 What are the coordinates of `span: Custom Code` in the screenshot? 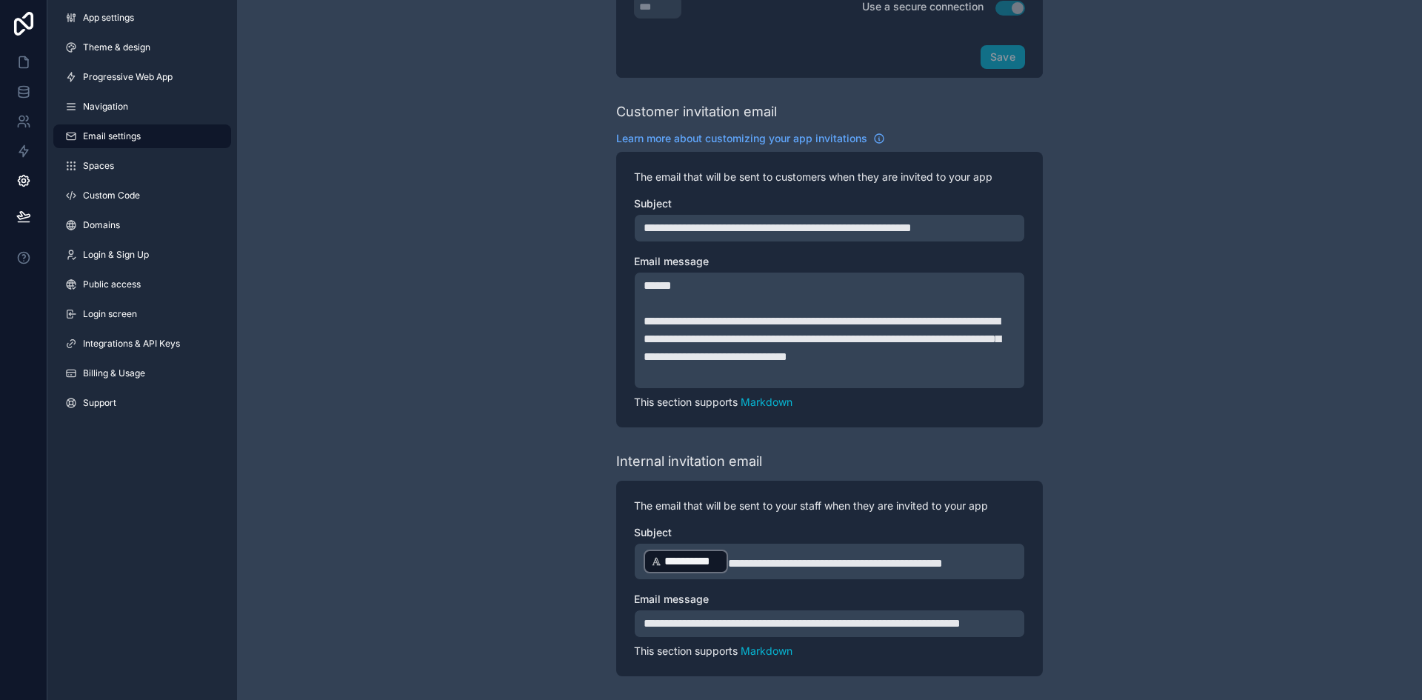 It's located at (111, 196).